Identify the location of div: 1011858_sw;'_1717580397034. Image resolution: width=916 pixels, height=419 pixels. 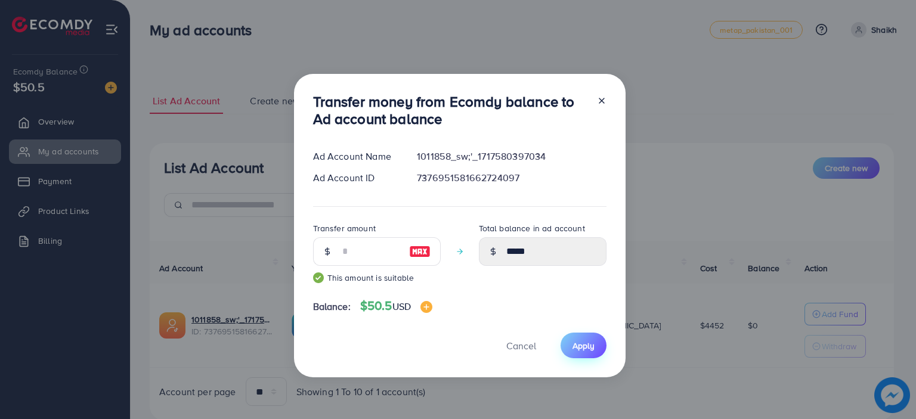
(511, 156).